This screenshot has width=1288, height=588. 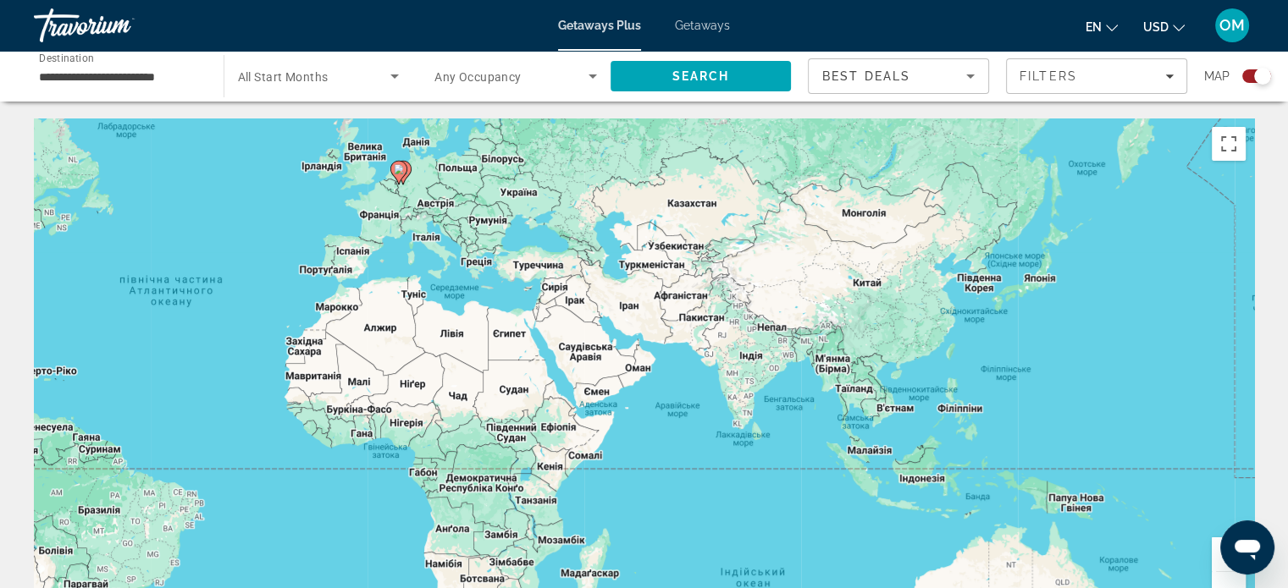 What do you see at coordinates (898, 76) in the screenshot?
I see `mat-select: Sort by` at bounding box center [898, 76].